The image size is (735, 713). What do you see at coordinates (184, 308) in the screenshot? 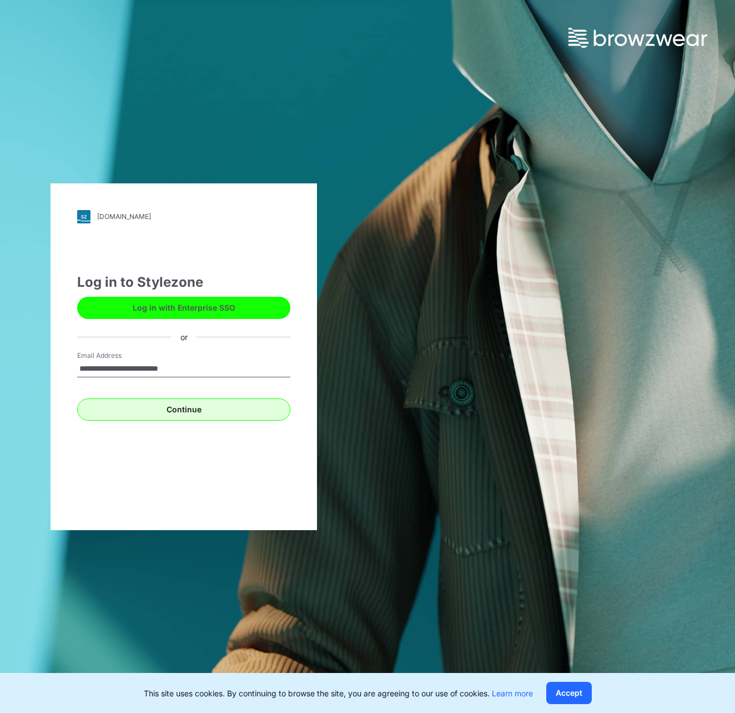
I see `button: Log in with Enterprise SSO` at bounding box center [184, 308].